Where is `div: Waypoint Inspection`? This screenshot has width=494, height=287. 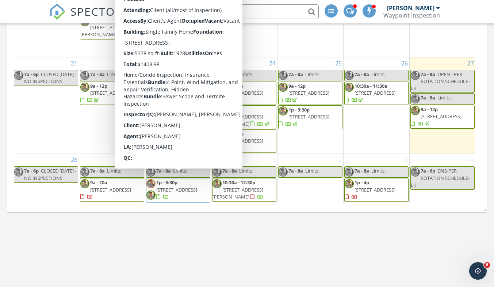
div: Waypoint Inspection is located at coordinates (411, 15).